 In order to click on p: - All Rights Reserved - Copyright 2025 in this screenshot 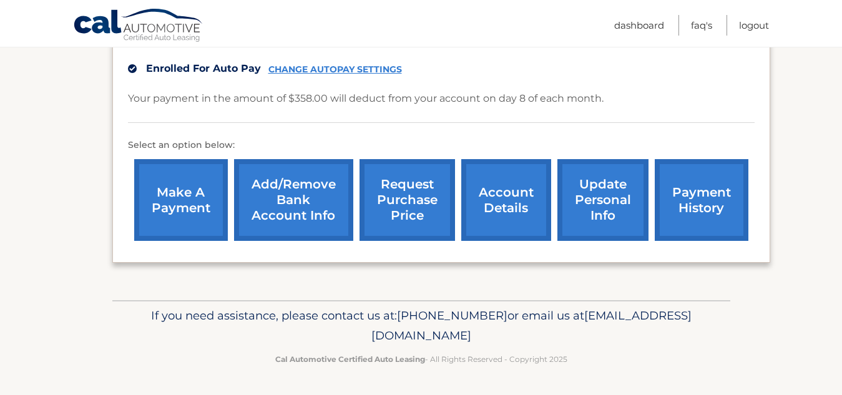, I will do `click(421, 359)`.